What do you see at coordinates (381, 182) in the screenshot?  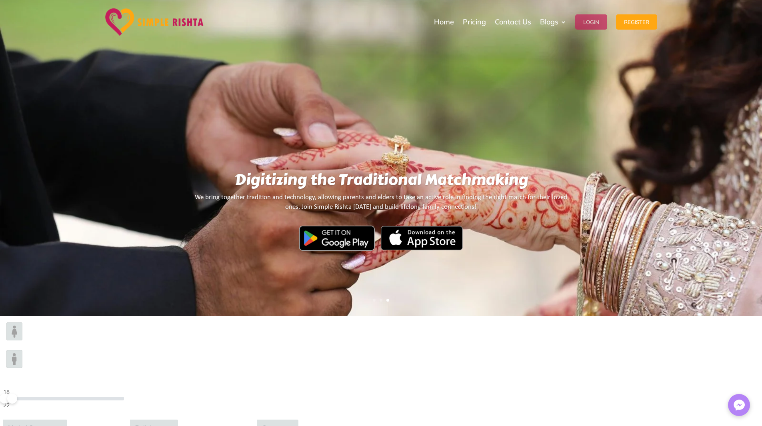 I see `h1: Digitizing the Traditional Matchmaking` at bounding box center [381, 182].